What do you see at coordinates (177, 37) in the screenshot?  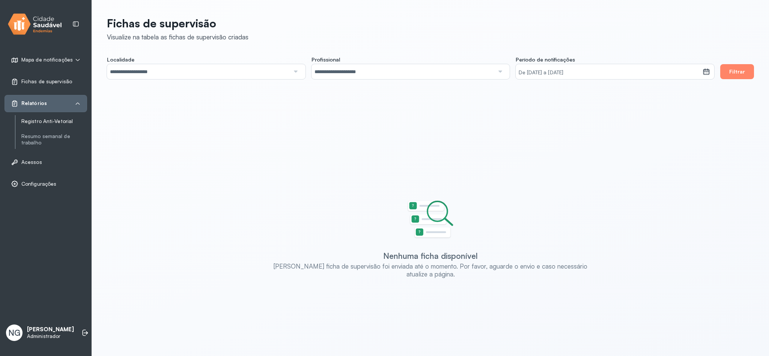 I see `div: Visualize na tabela as fichas de supervisão criadas` at bounding box center [177, 37].